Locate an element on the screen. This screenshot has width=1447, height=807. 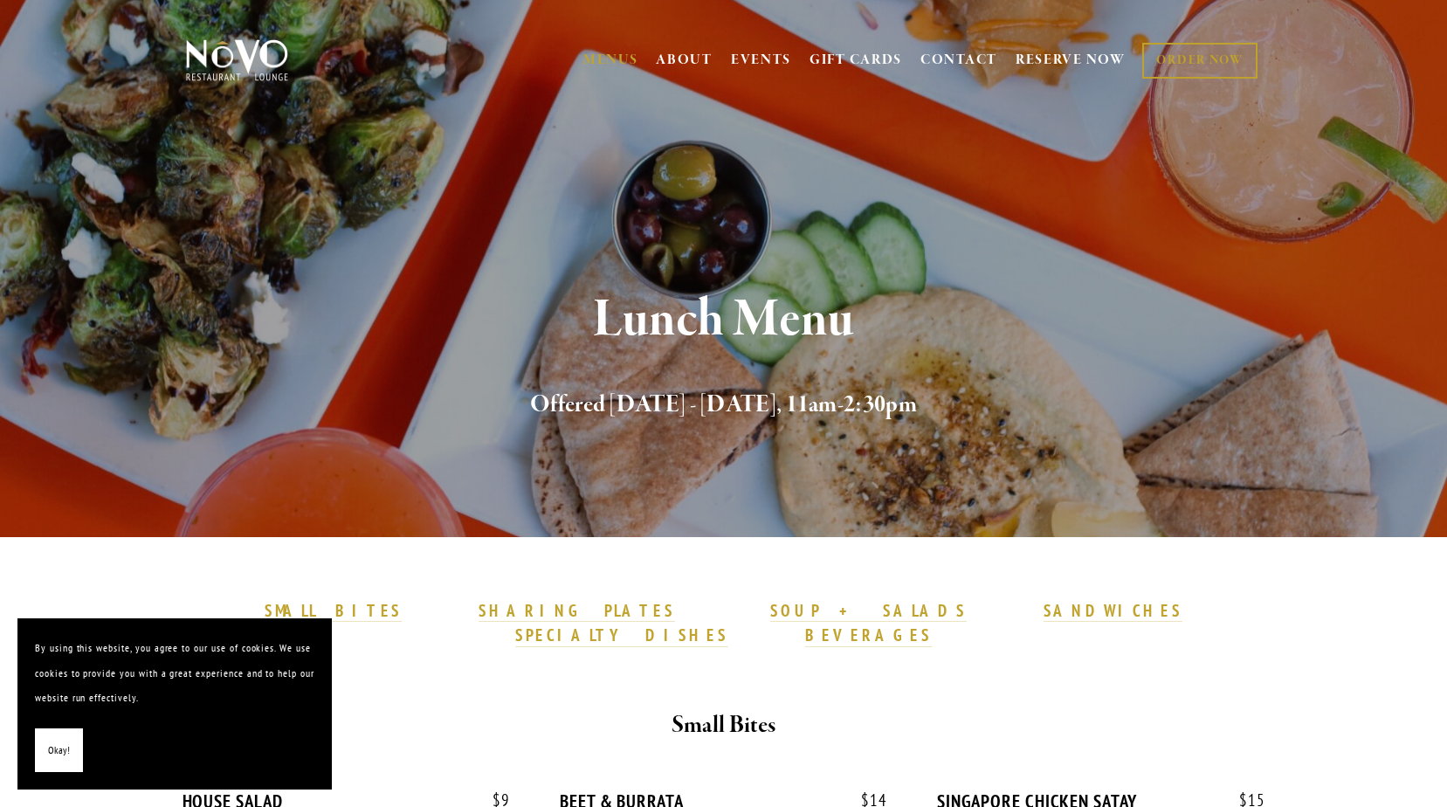
a: ABOUT is located at coordinates (684, 60).